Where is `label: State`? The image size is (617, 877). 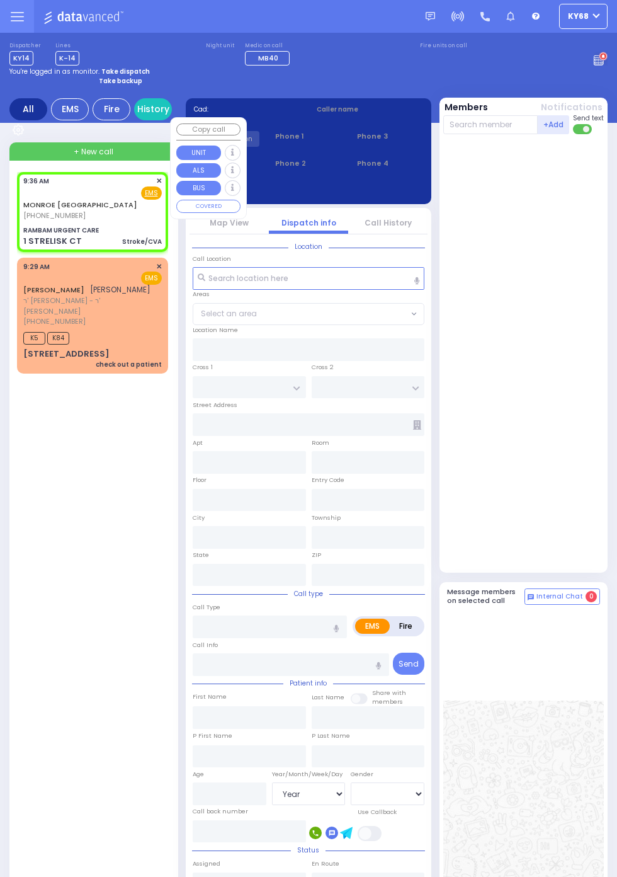
label: State is located at coordinates (201, 555).